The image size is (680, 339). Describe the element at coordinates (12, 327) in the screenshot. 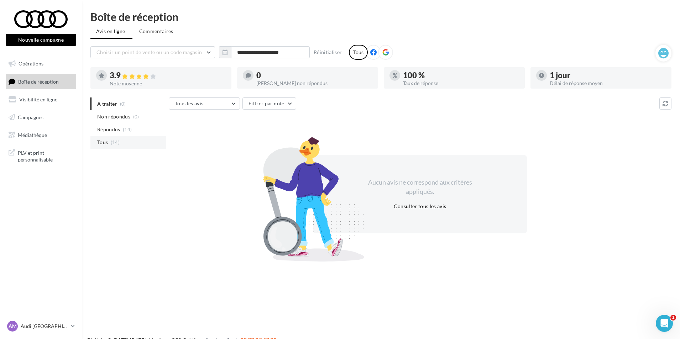

I see `span: AM` at that location.